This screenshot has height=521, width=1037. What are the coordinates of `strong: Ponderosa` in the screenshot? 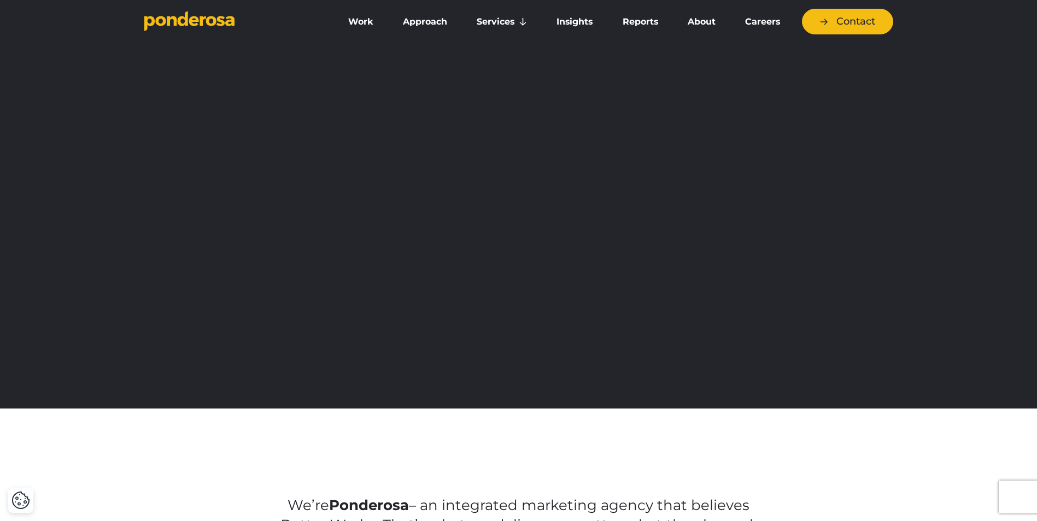 It's located at (369, 505).